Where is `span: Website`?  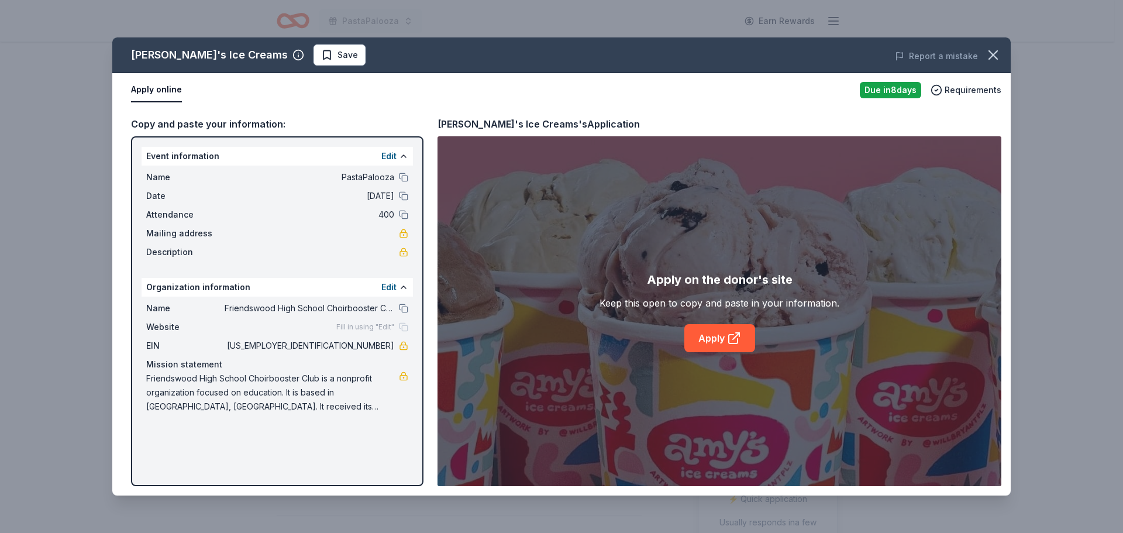
span: Website is located at coordinates (185, 327).